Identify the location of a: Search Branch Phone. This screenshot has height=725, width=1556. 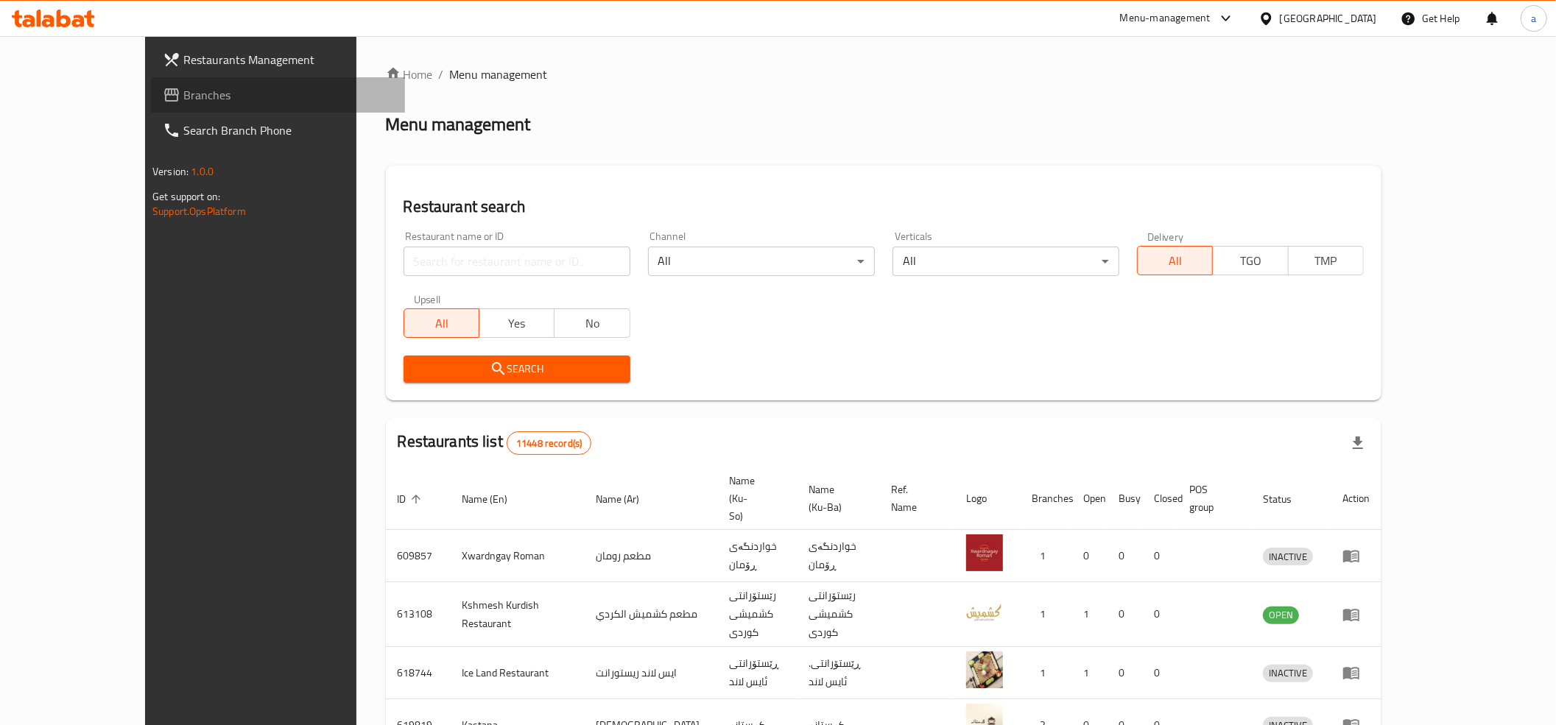
(278, 130).